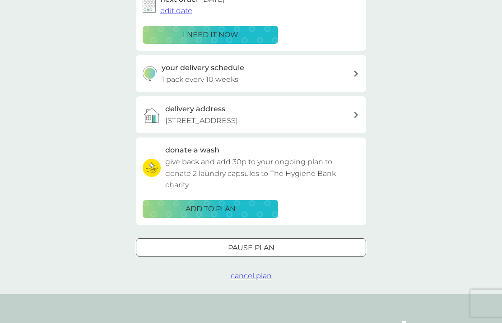 The height and width of the screenshot is (323, 502). I want to click on h3: your delivery schedule, so click(203, 68).